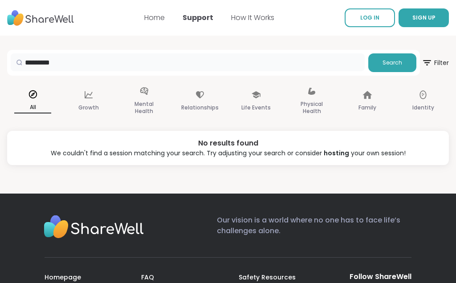  I want to click on a: How It Works, so click(252, 17).